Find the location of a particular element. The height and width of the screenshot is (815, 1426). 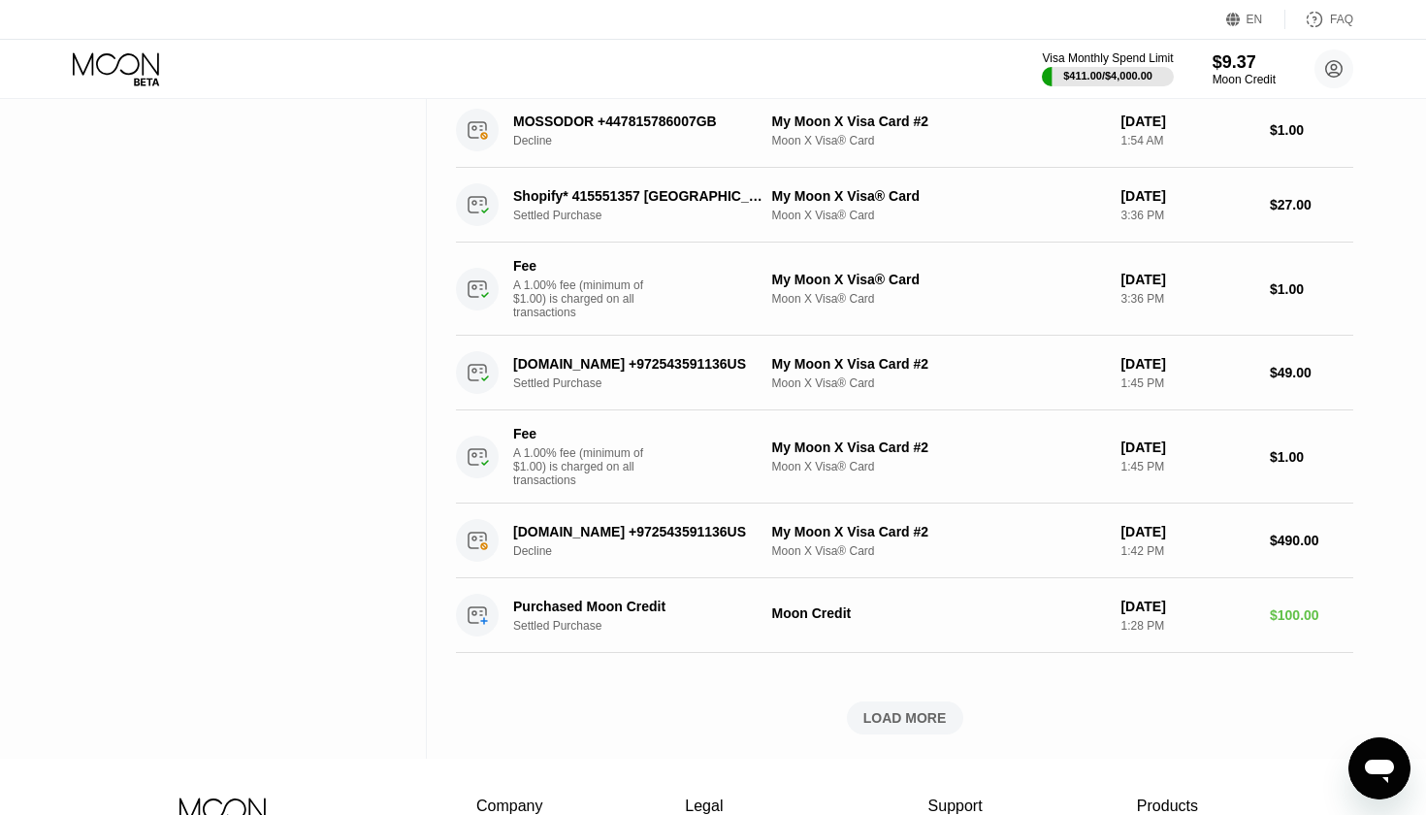

div: $27.00 is located at coordinates (1312, 205).